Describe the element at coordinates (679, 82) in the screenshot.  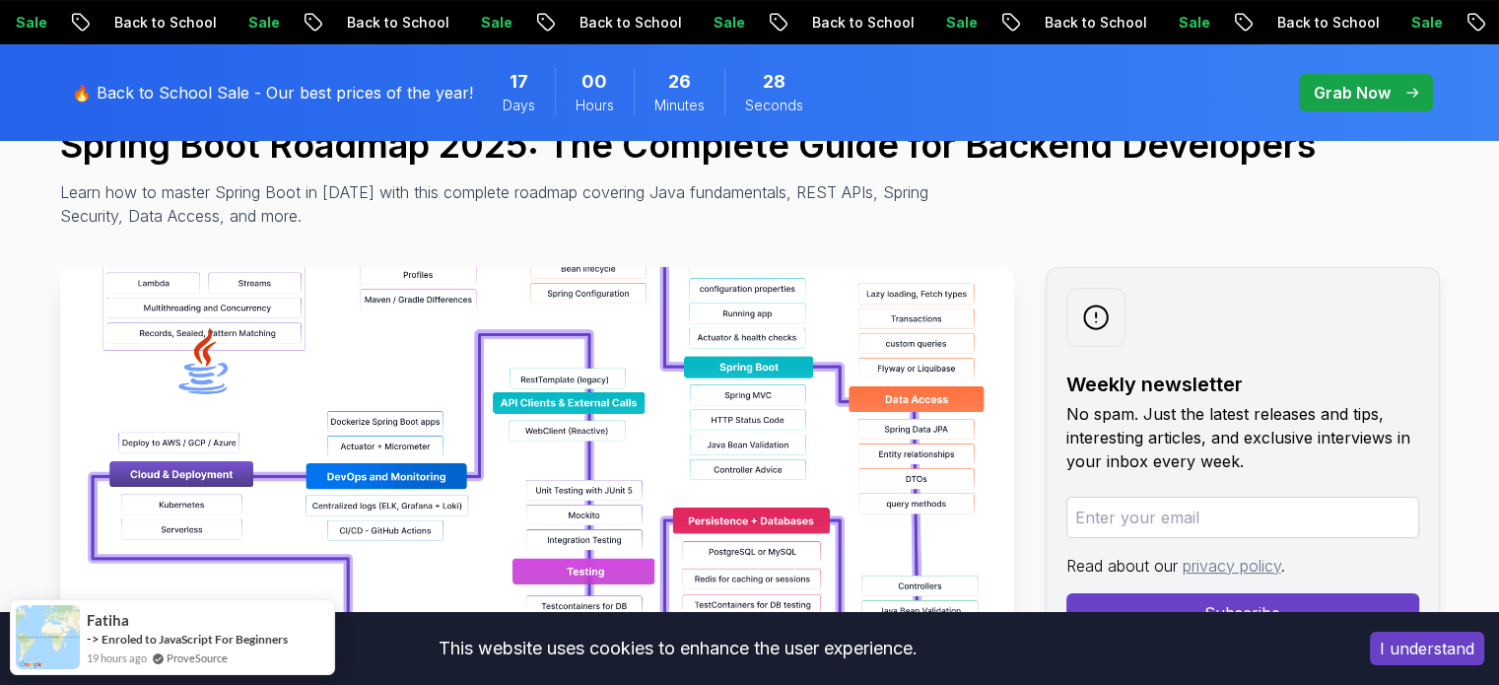
I see `span: 26 Minutes` at that location.